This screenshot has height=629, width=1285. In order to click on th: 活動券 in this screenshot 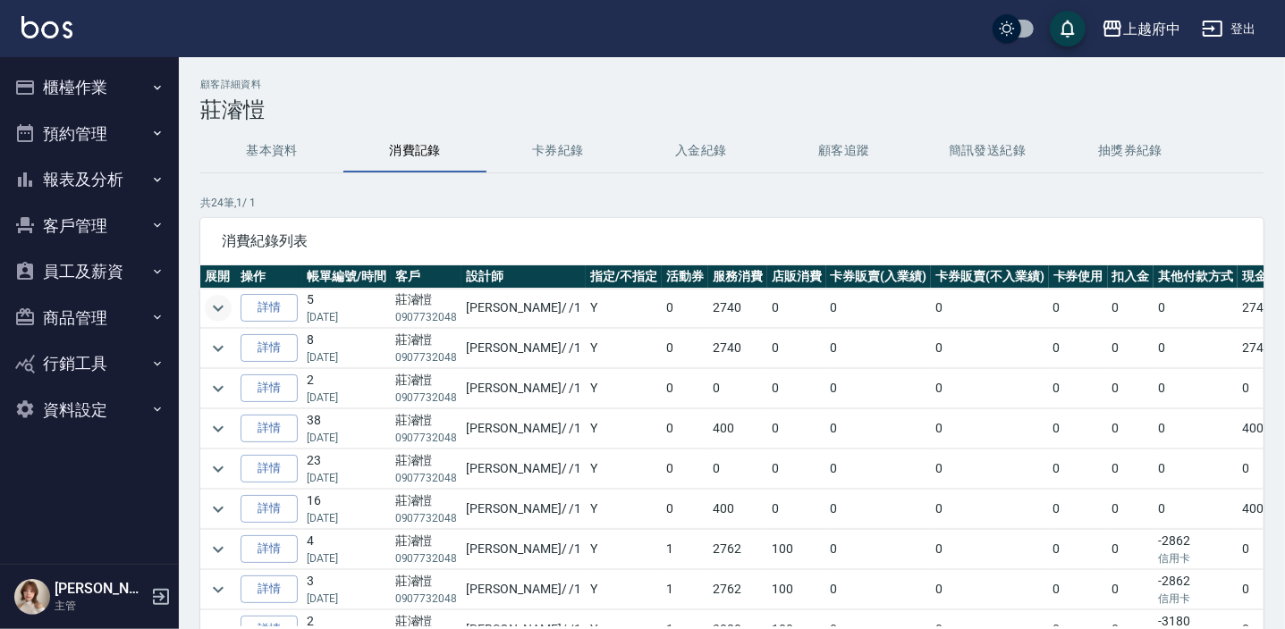, I will do `click(685, 277)`.